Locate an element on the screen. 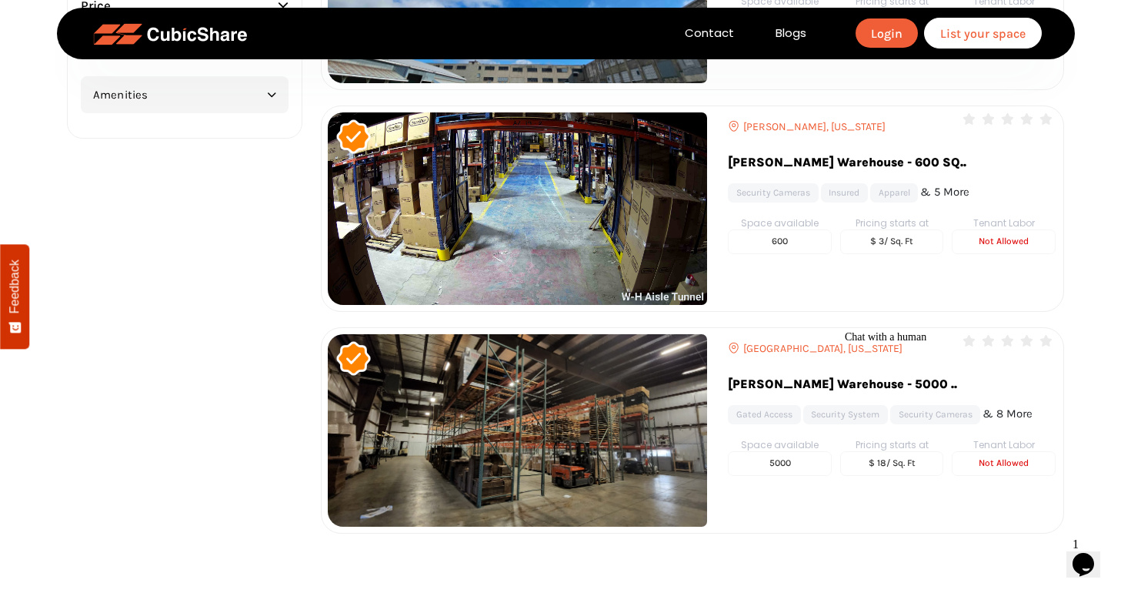 This screenshot has height=593, width=1131. a: Security Cameras is located at coordinates (773, 193).